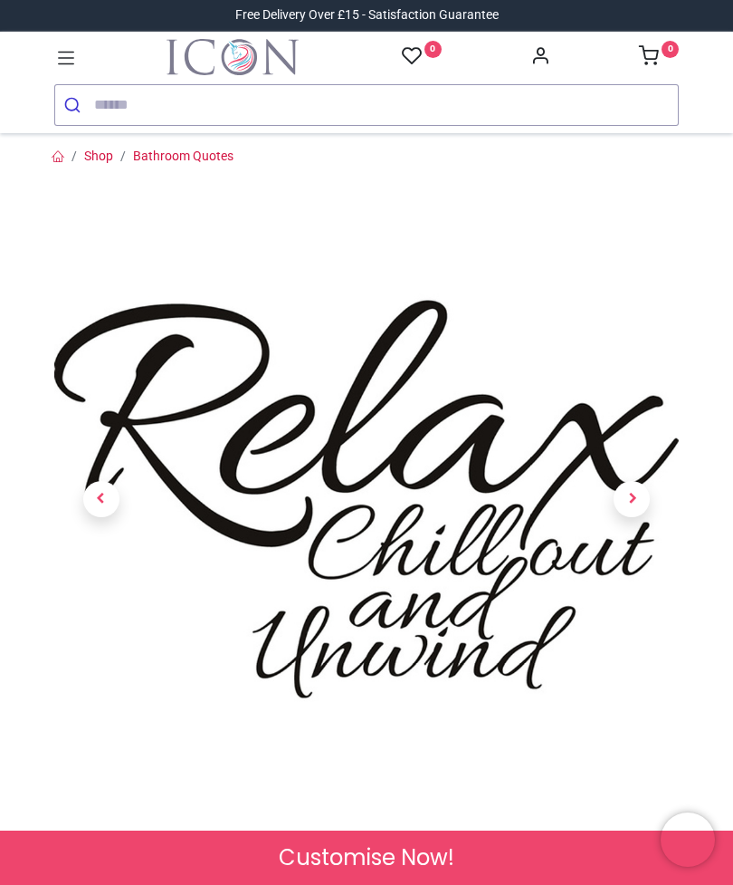 The width and height of the screenshot is (733, 885). What do you see at coordinates (541, 58) in the screenshot?
I see `a: Account Info` at bounding box center [541, 58].